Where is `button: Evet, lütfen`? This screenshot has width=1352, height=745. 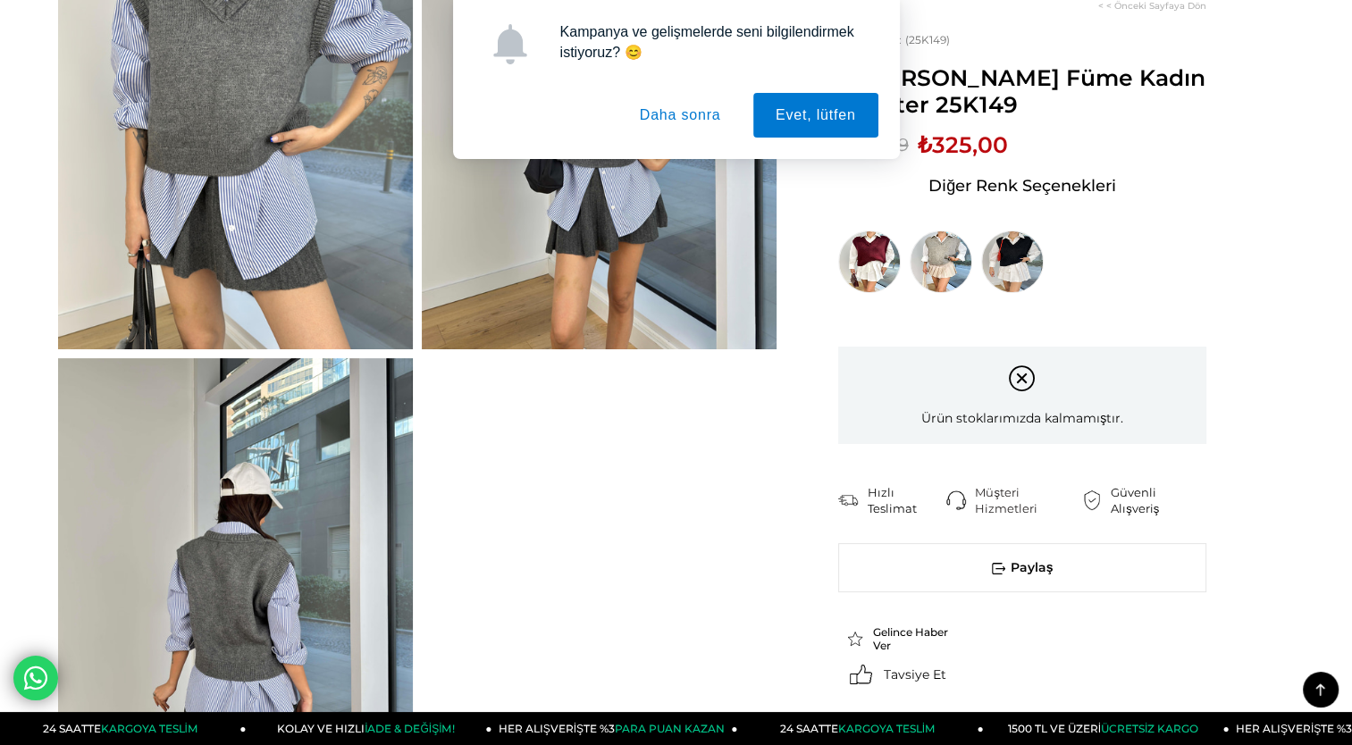
button: Evet, lütfen is located at coordinates (816, 115).